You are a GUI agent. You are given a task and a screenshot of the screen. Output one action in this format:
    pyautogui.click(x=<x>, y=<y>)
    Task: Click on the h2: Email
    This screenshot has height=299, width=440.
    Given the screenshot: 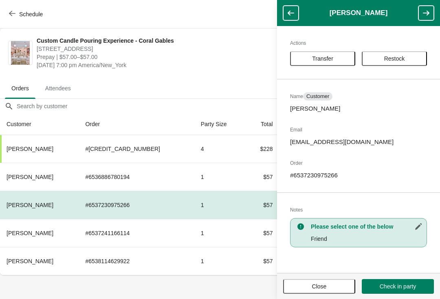 What is the action you would take?
    pyautogui.click(x=358, y=130)
    